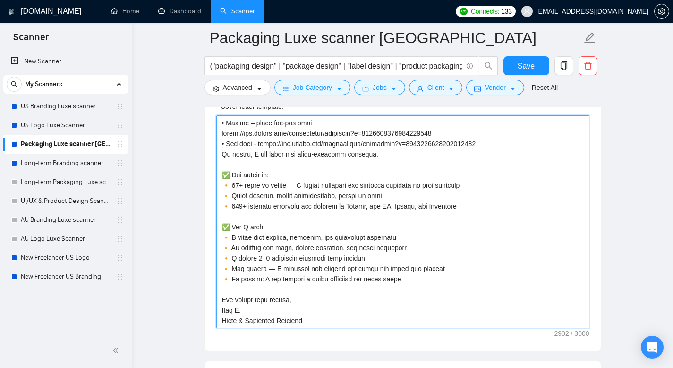 The width and height of the screenshot is (673, 368). What do you see at coordinates (336, 66) in the screenshot?
I see `input: Search Freelance Jobs...` at bounding box center [336, 66].